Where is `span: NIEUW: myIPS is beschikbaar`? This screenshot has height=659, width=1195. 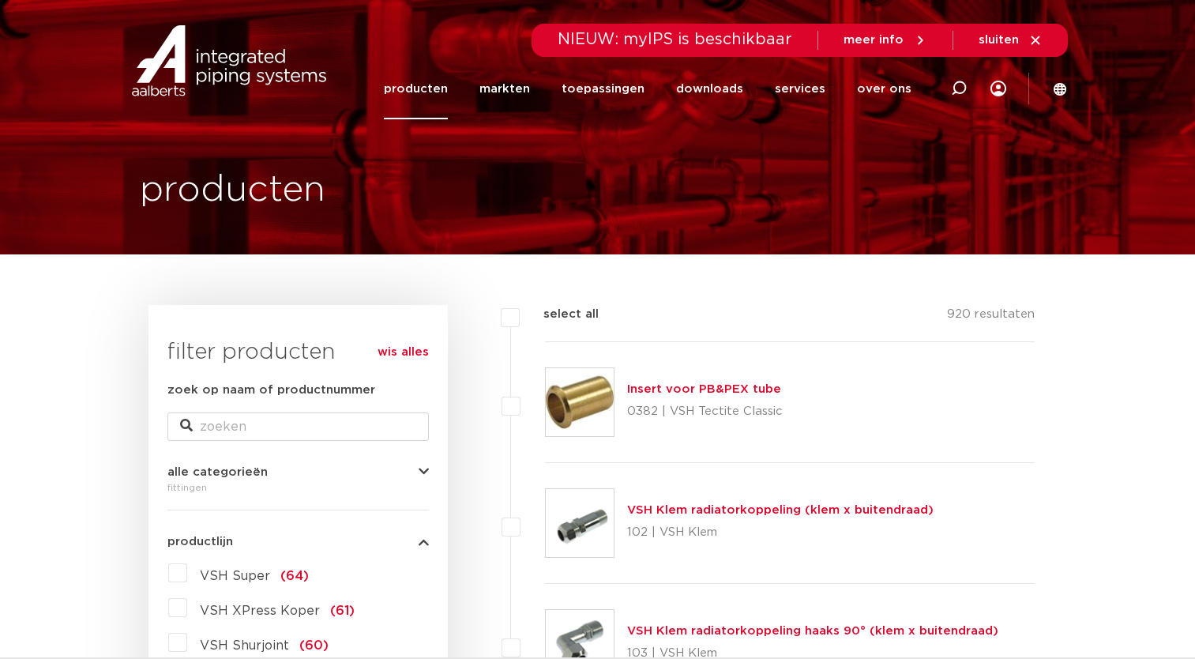 span: NIEUW: myIPS is beschikbaar is located at coordinates (674, 39).